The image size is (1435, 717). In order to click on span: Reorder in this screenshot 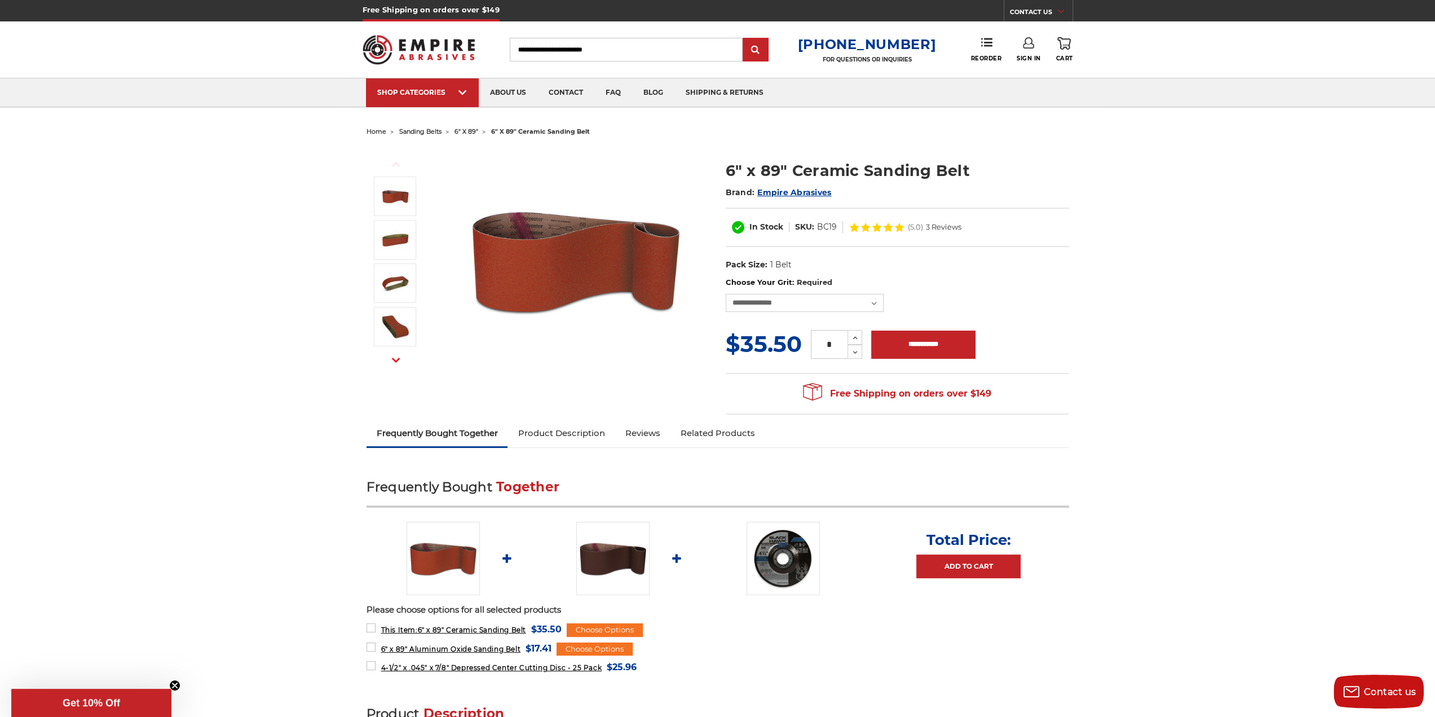, I will do `click(986, 58)`.